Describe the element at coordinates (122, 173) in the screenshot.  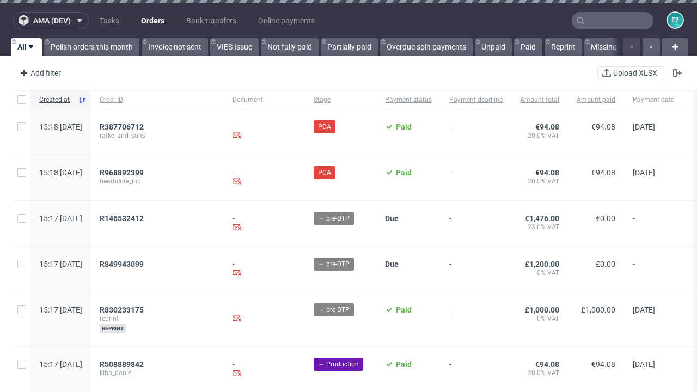
I see `a: R968892399` at that location.